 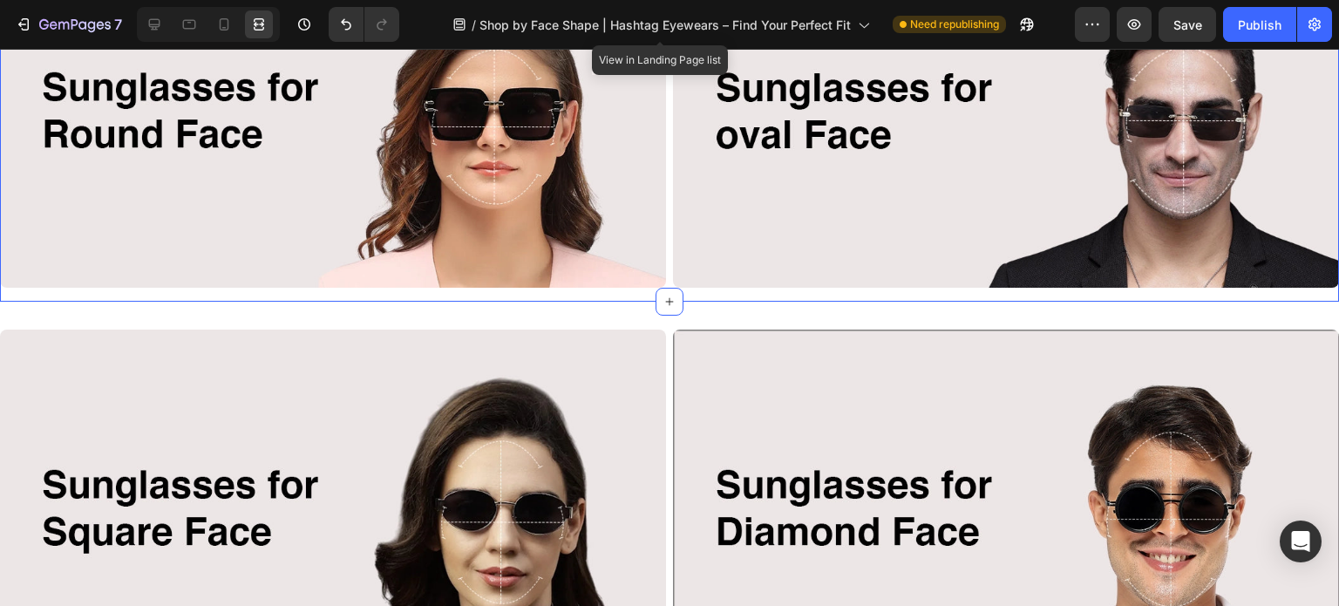 What do you see at coordinates (1187, 24) in the screenshot?
I see `span: Save` at bounding box center [1187, 24].